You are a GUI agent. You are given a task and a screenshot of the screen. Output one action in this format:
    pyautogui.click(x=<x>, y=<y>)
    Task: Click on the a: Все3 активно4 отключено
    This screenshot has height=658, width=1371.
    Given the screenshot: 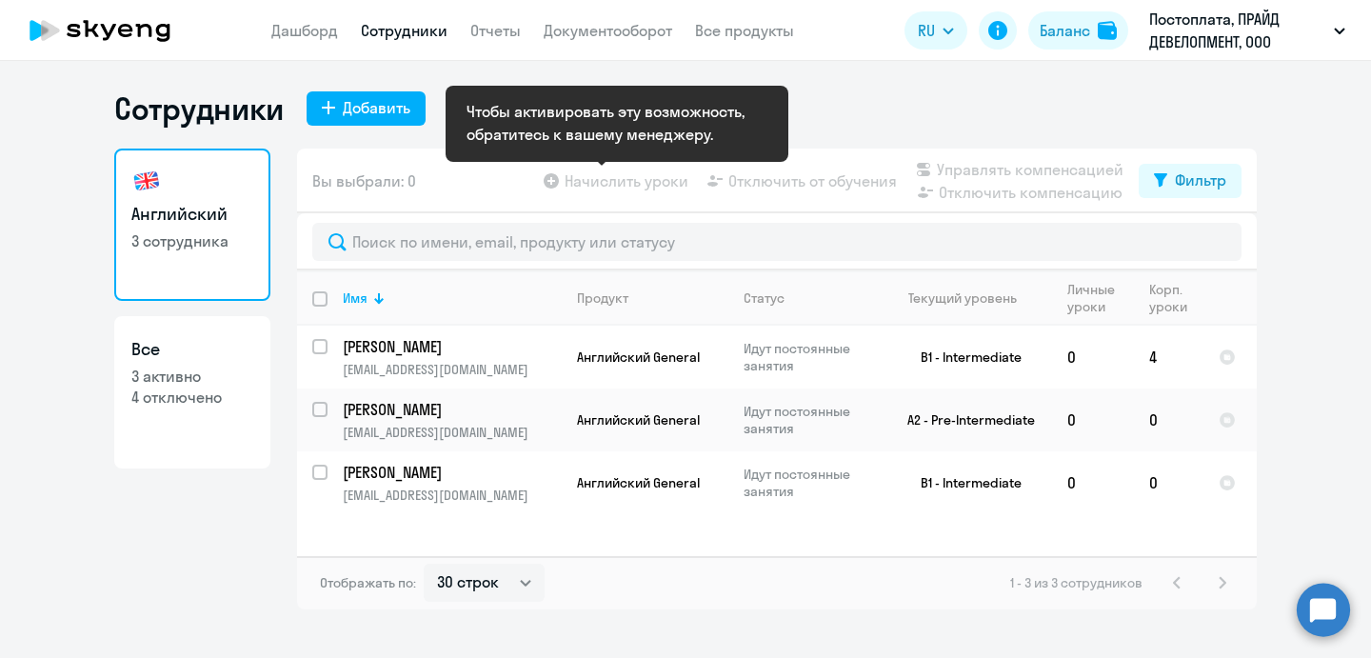 What is the action you would take?
    pyautogui.click(x=192, y=392)
    